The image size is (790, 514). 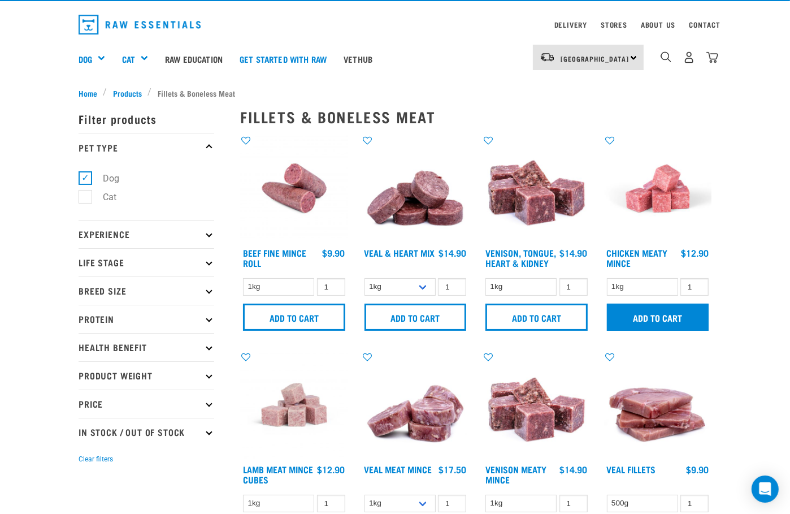 What do you see at coordinates (415, 404) in the screenshot?
I see `img: 1160 Veal Meat Mince Medallions 01` at bounding box center [415, 404].